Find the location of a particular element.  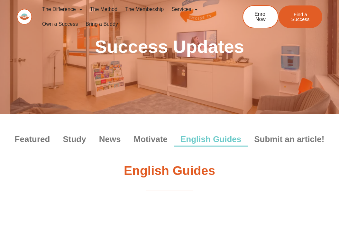

a: The Membership is located at coordinates (144, 9).